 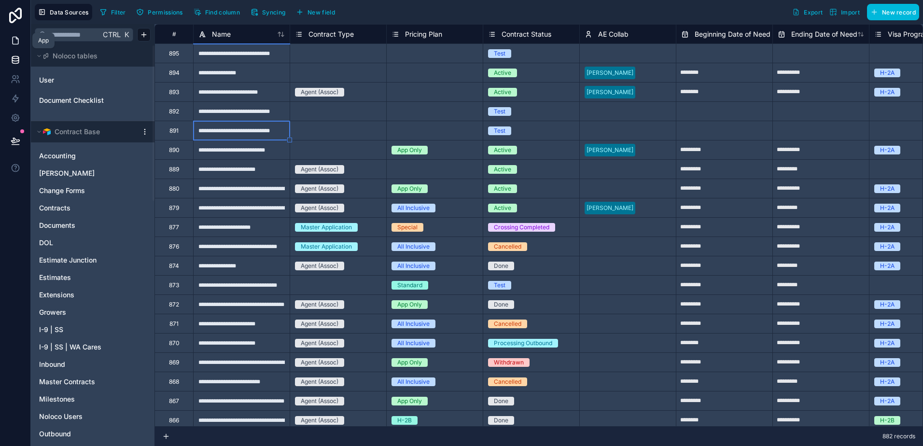 I want to click on div: Noloco Users, so click(x=93, y=417).